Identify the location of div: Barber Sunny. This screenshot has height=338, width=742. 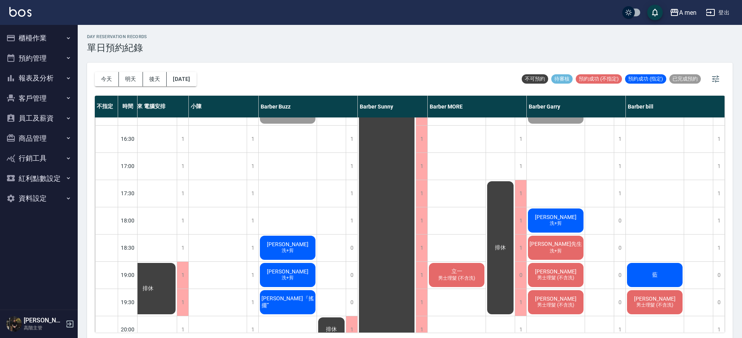
(393, 107).